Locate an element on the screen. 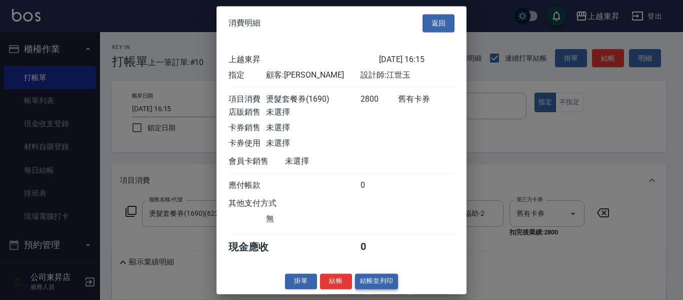  div: 項目消費 is located at coordinates (247, 99).